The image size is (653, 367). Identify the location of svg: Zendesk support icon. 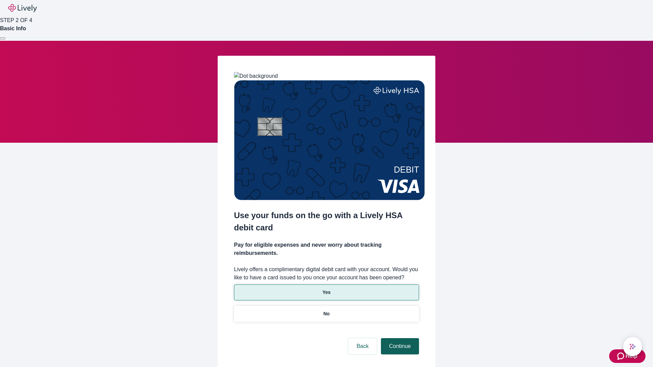
(622, 357).